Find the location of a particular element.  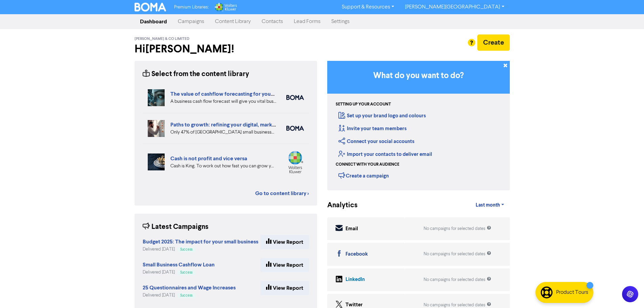

img: BOMA Logo is located at coordinates (150, 7).